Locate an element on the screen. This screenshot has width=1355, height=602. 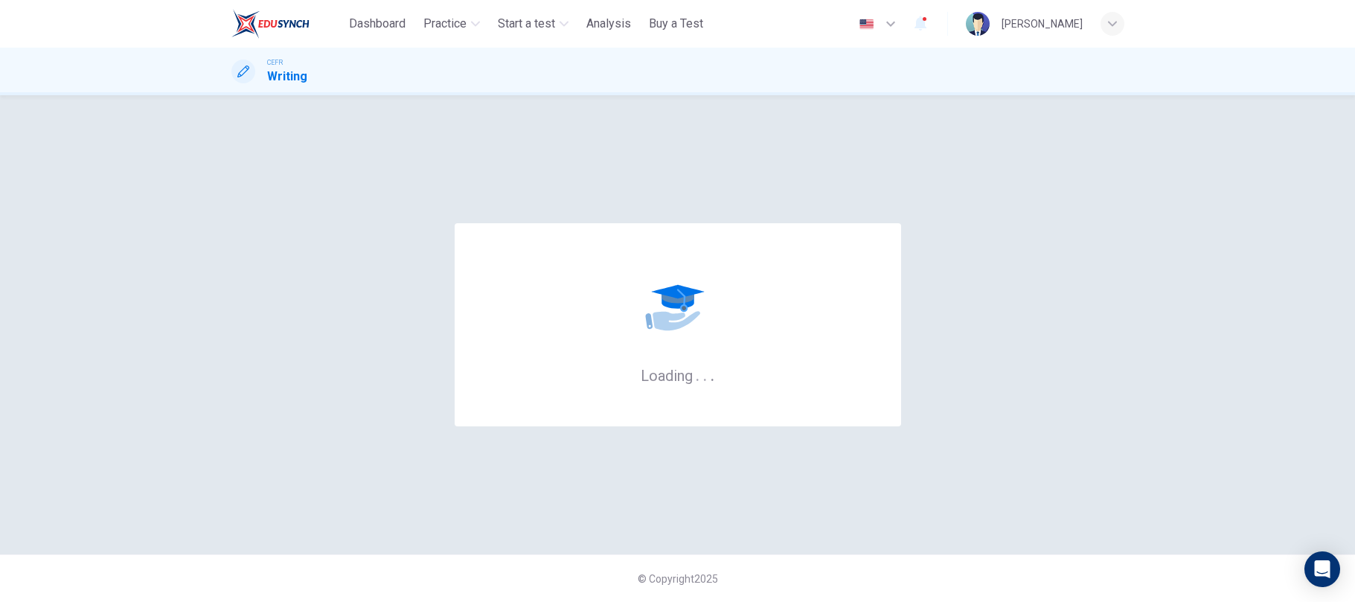
a: Analysis is located at coordinates (609, 24).